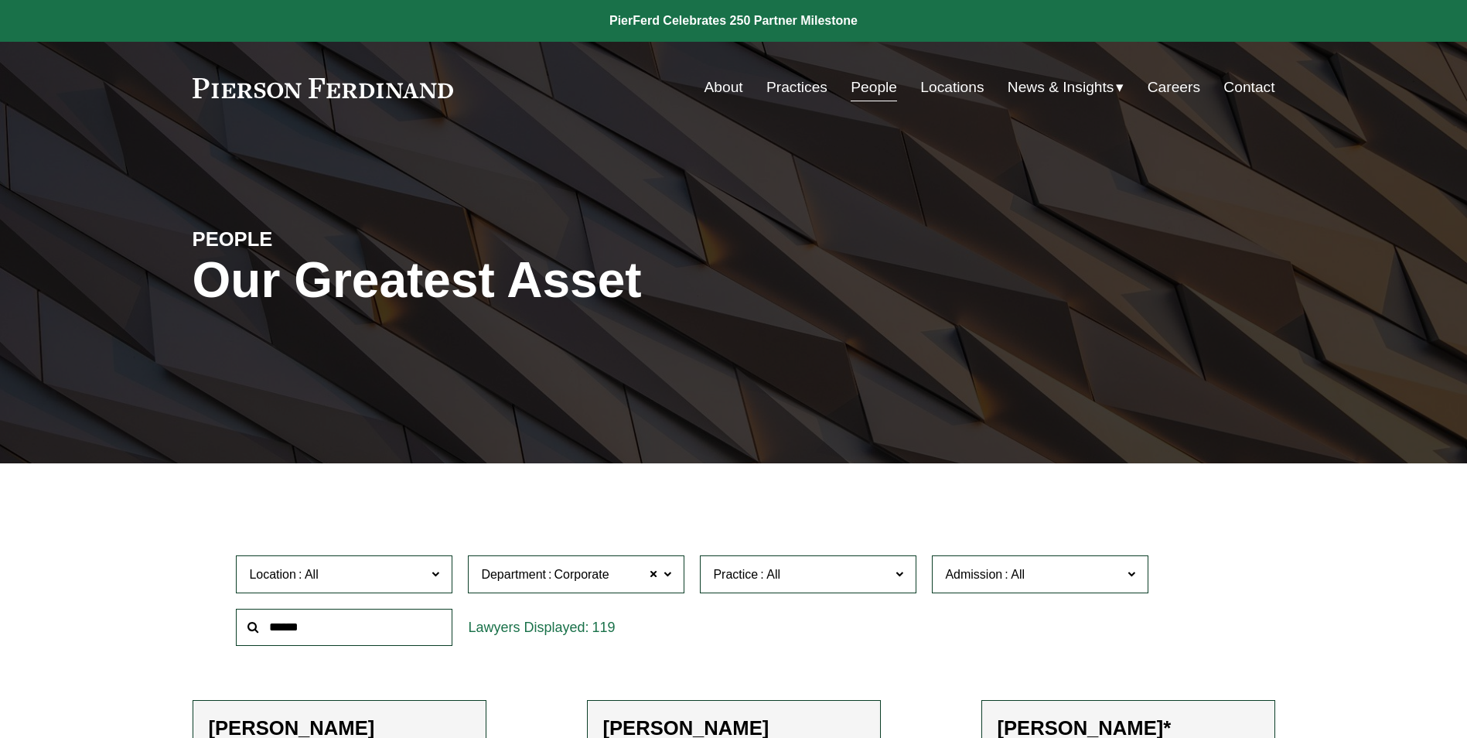 The image size is (1467, 738). Describe the element at coordinates (1065, 87) in the screenshot. I see `a: folder dropdown` at that location.